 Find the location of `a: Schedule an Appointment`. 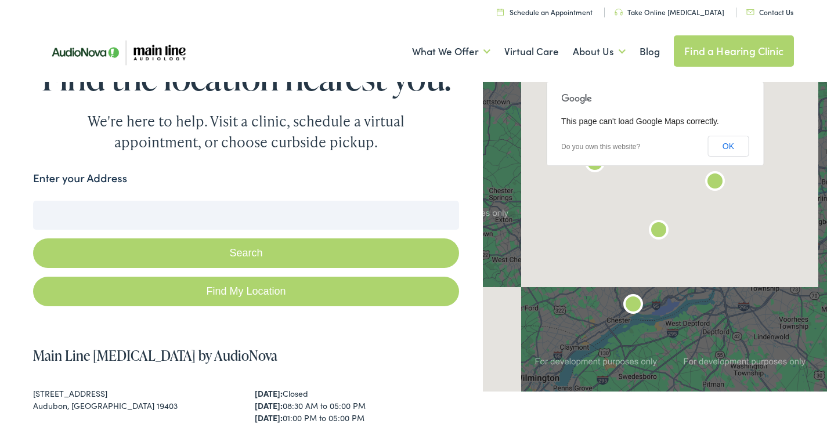

a: Schedule an Appointment is located at coordinates (545, 12).